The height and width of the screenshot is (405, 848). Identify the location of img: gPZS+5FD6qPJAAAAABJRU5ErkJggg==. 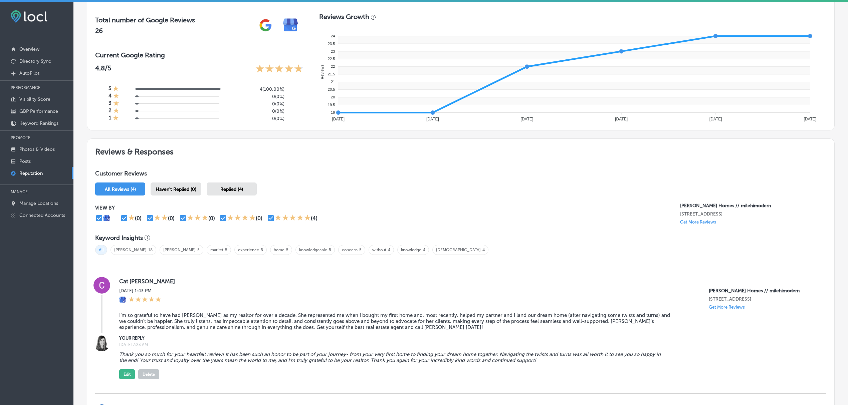
(265, 25).